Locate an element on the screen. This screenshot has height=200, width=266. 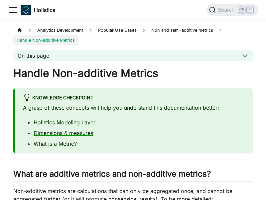
span: Popular Use Cases is located at coordinates (118, 30).